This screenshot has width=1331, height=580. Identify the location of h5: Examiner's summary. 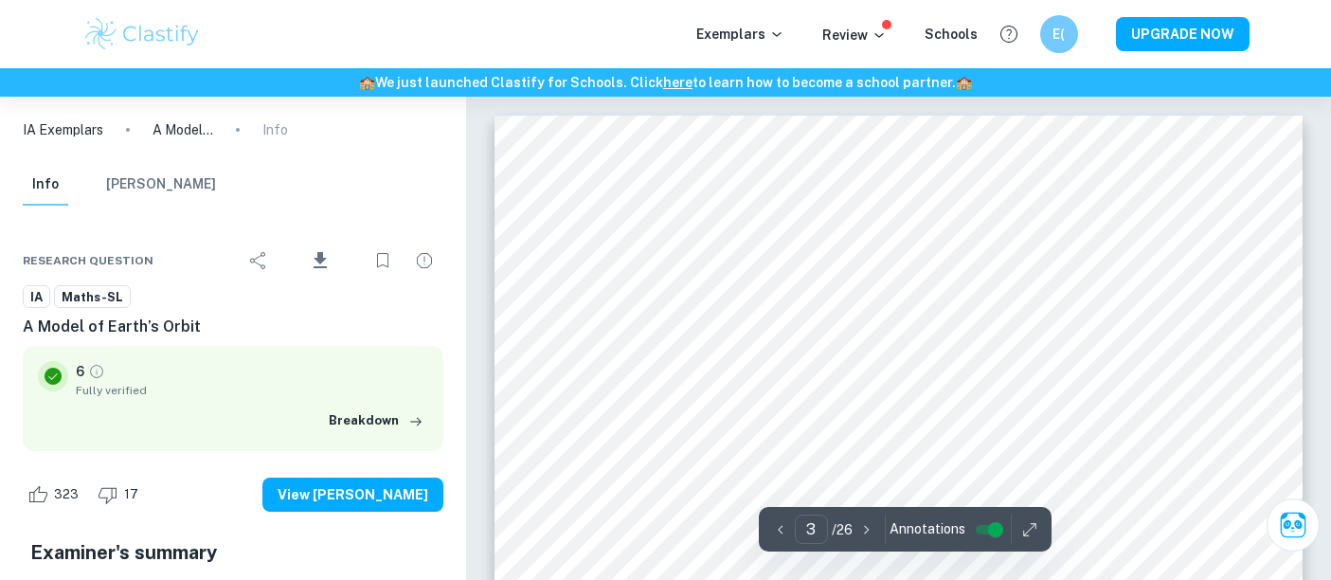
(233, 552).